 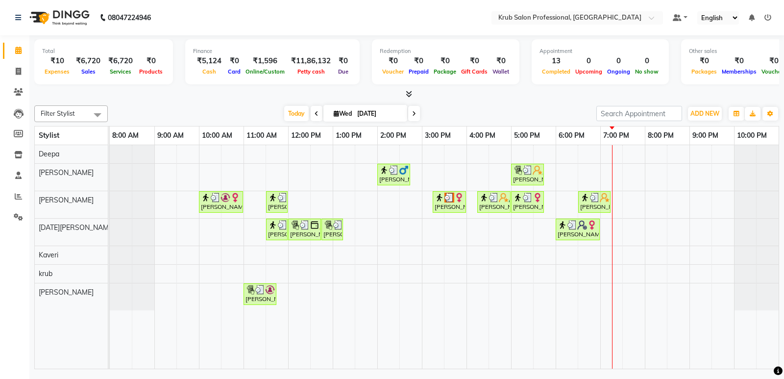 What do you see at coordinates (297, 113) in the screenshot?
I see `span: Today` at bounding box center [297, 113].